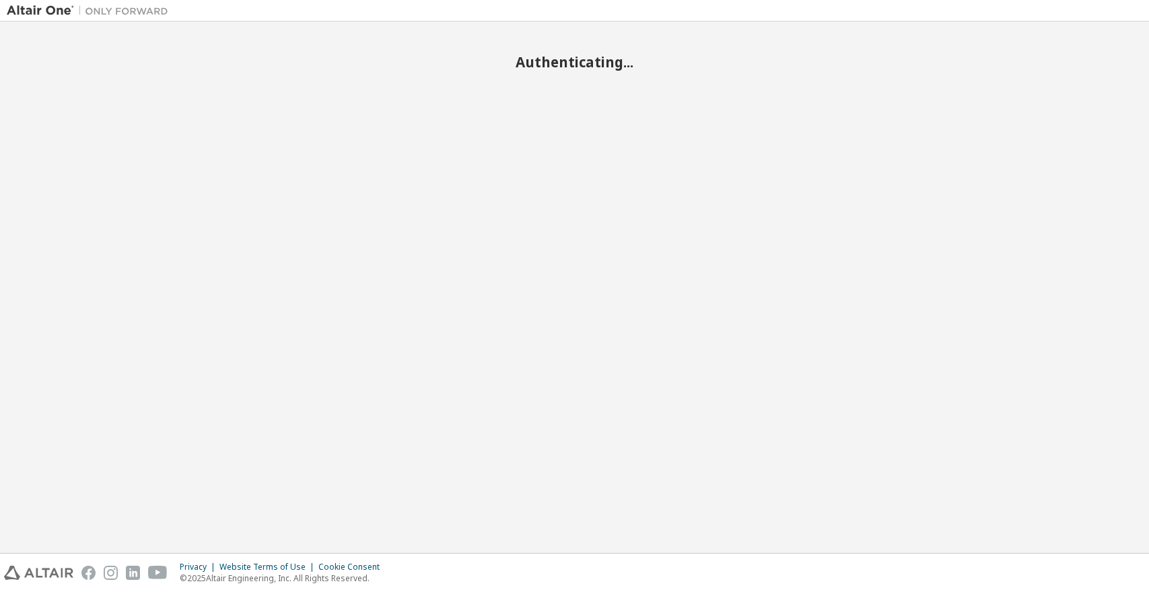 This screenshot has height=592, width=1149. I want to click on img: instagram.svg, so click(110, 572).